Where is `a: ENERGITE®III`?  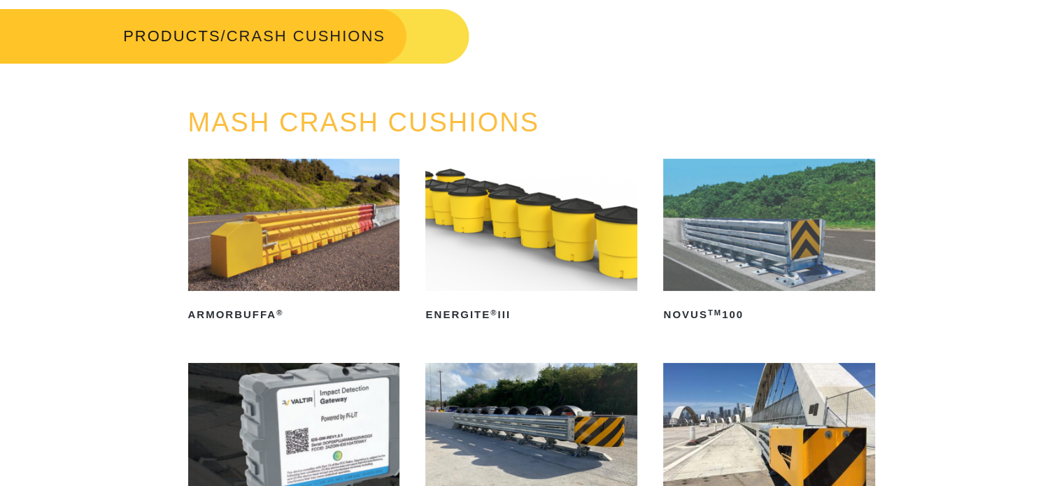 a: ENERGITE®III is located at coordinates (531, 242).